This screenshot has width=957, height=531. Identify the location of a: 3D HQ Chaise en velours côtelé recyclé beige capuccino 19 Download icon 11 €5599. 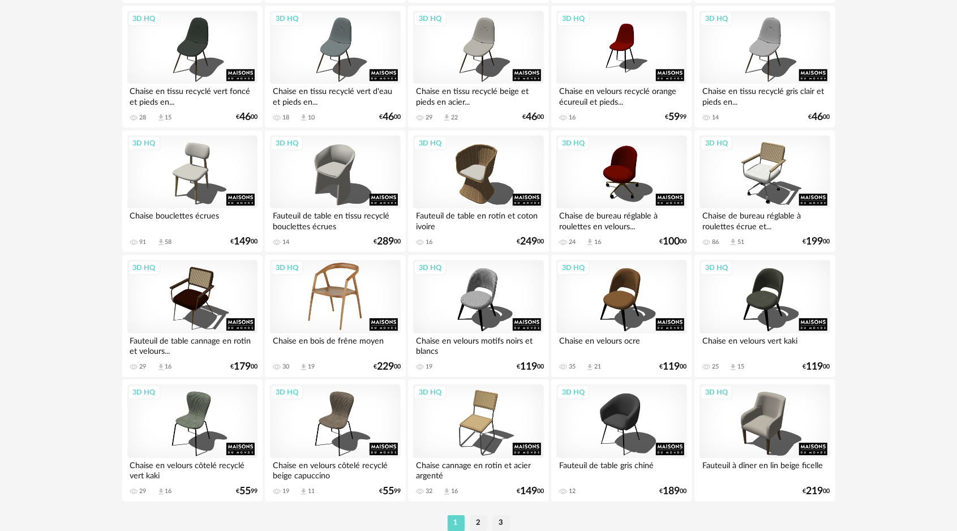
(335, 440).